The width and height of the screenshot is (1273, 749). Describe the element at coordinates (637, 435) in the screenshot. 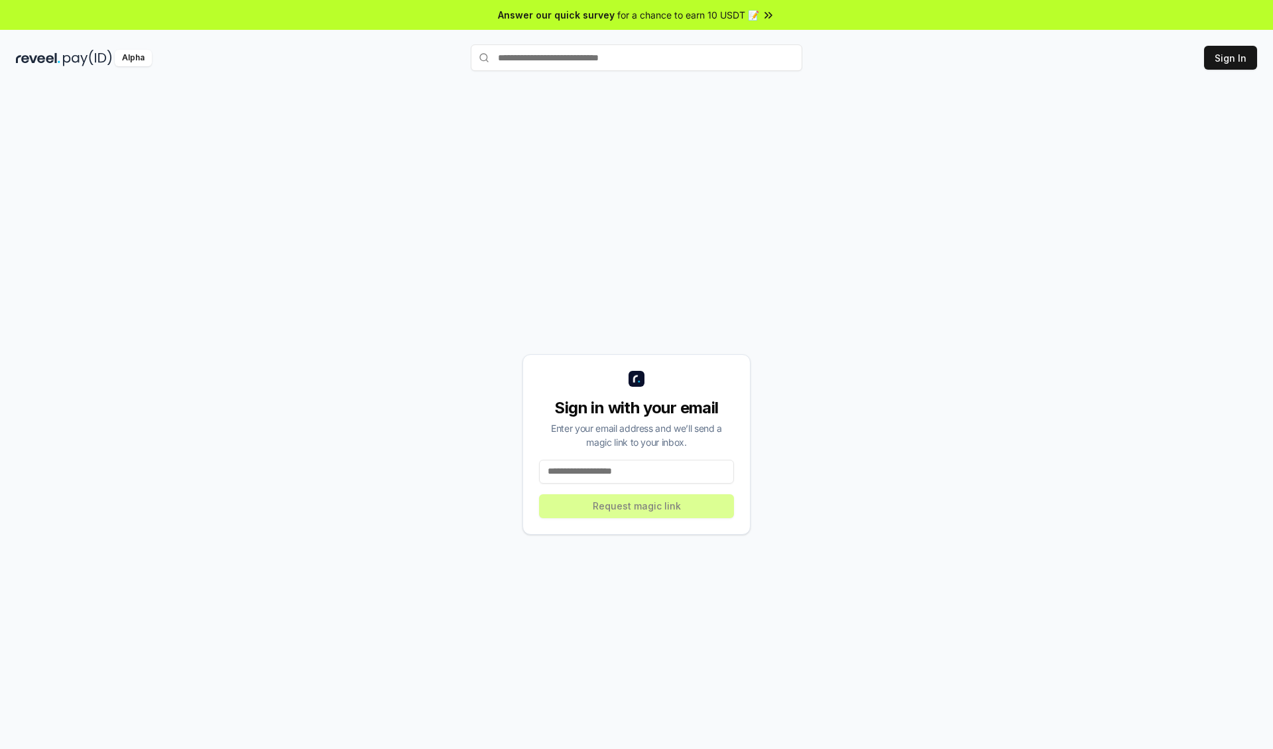

I see `div: Enter your email address and we’ll send a magic link to your inbox.` at that location.